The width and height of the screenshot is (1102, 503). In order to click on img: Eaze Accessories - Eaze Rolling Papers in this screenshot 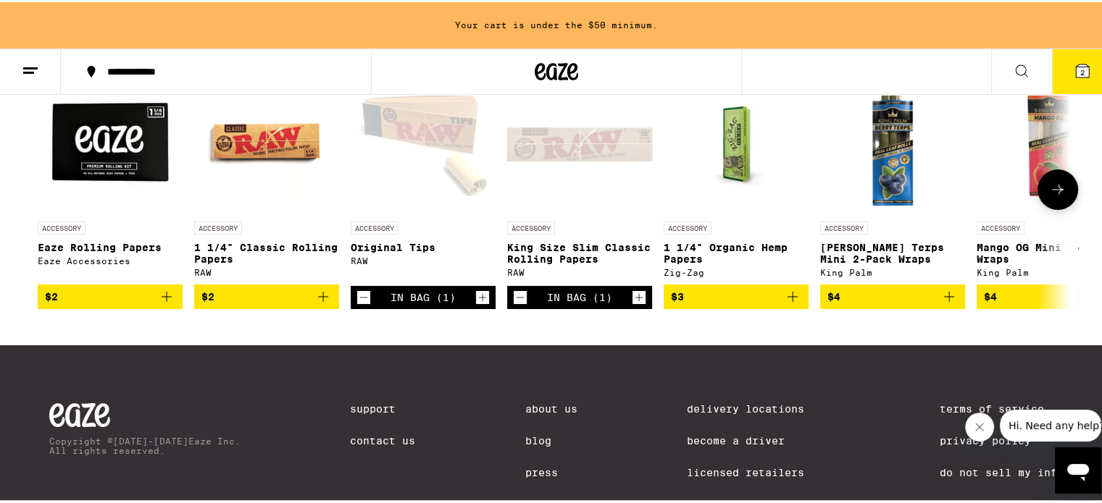, I will do `click(110, 140)`.